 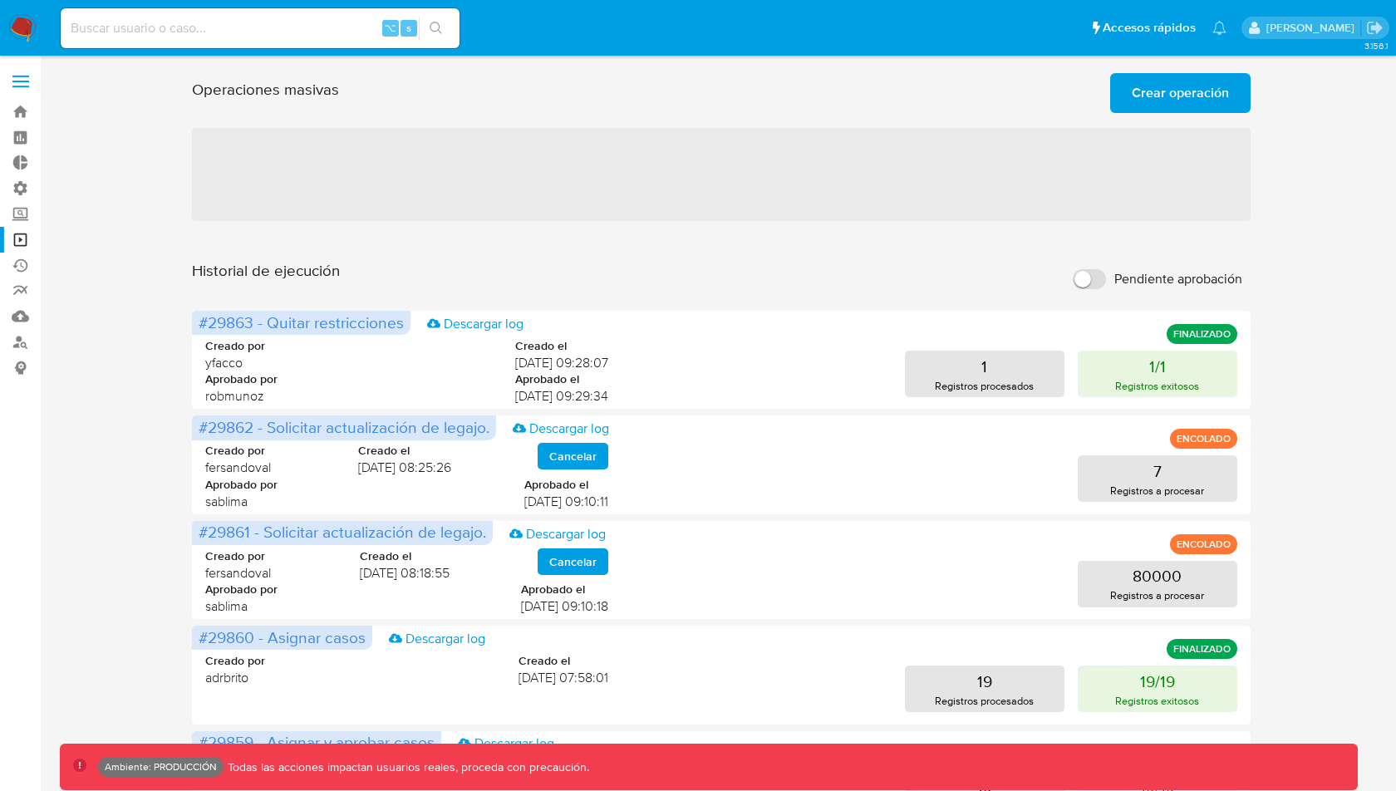 What do you see at coordinates (409, 27) in the screenshot?
I see `span: s` at bounding box center [409, 27].